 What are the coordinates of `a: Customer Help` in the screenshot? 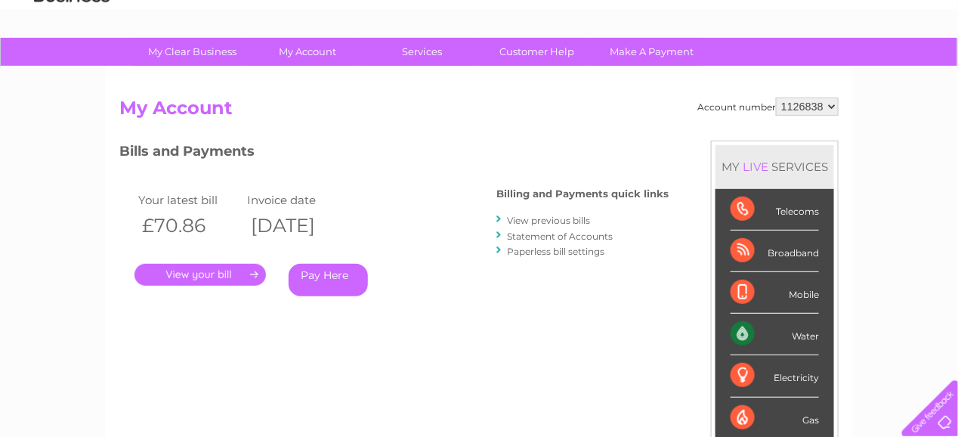 It's located at (537, 51).